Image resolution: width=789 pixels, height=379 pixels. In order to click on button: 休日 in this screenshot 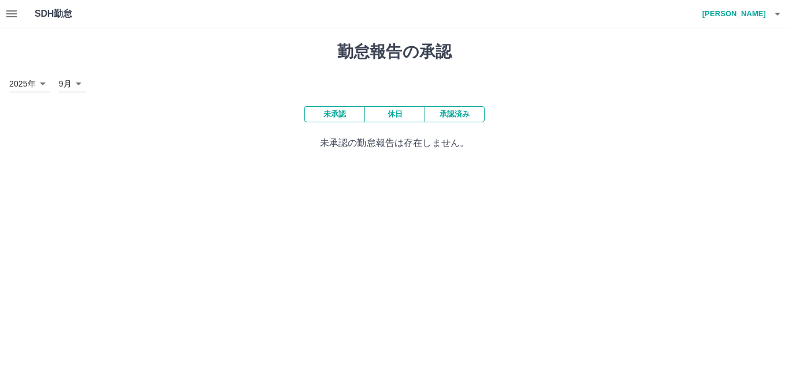, I will do `click(394, 114)`.